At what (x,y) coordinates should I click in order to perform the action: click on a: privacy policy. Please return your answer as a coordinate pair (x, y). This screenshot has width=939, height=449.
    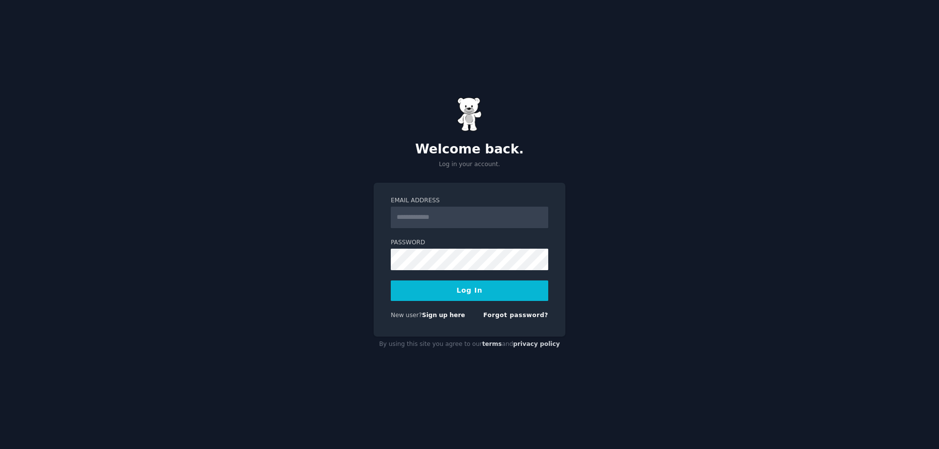
    Looking at the image, I should click on (536, 344).